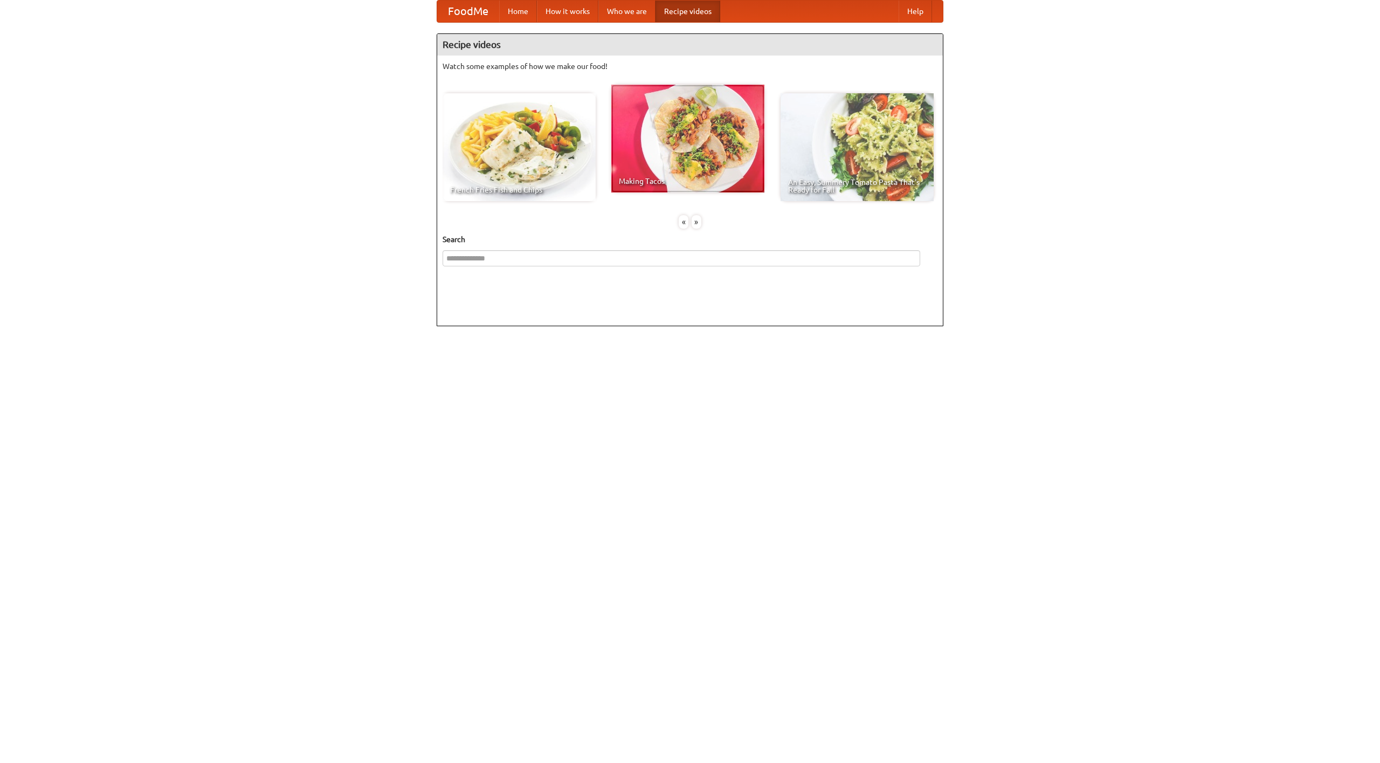 Image resolution: width=1380 pixels, height=763 pixels. I want to click on a: How it works, so click(568, 11).